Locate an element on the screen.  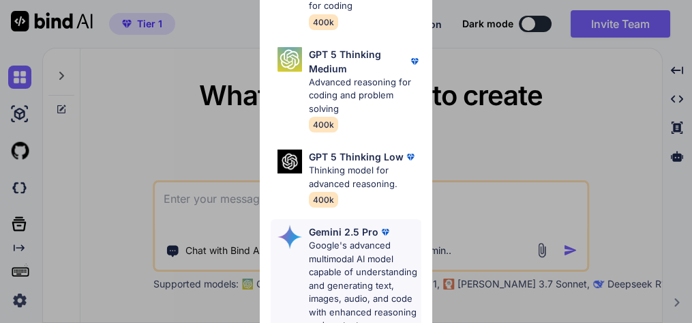
p: GPT 5 Thinking Low is located at coordinates (356, 156).